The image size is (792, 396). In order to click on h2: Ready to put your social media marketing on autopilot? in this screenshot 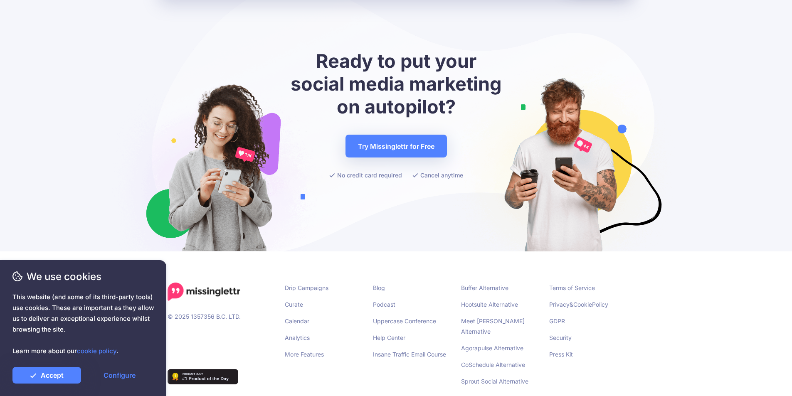, I will do `click(396, 84)`.